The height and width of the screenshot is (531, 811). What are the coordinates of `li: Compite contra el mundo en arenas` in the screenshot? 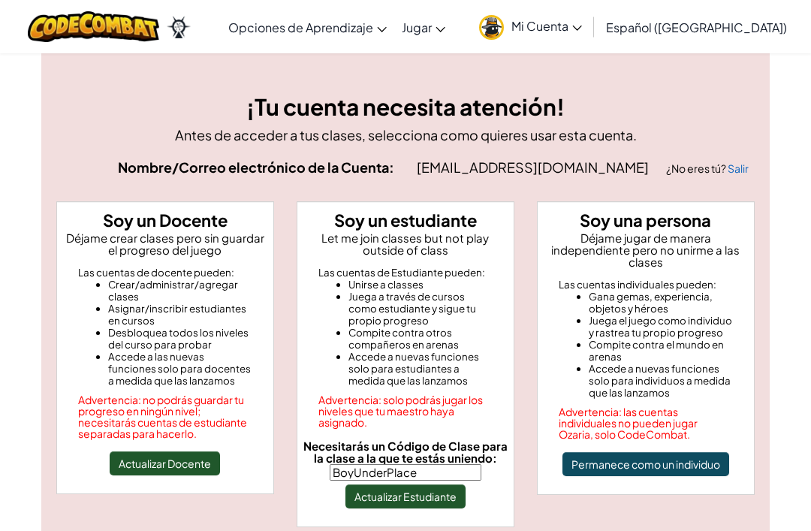 It's located at (661, 351).